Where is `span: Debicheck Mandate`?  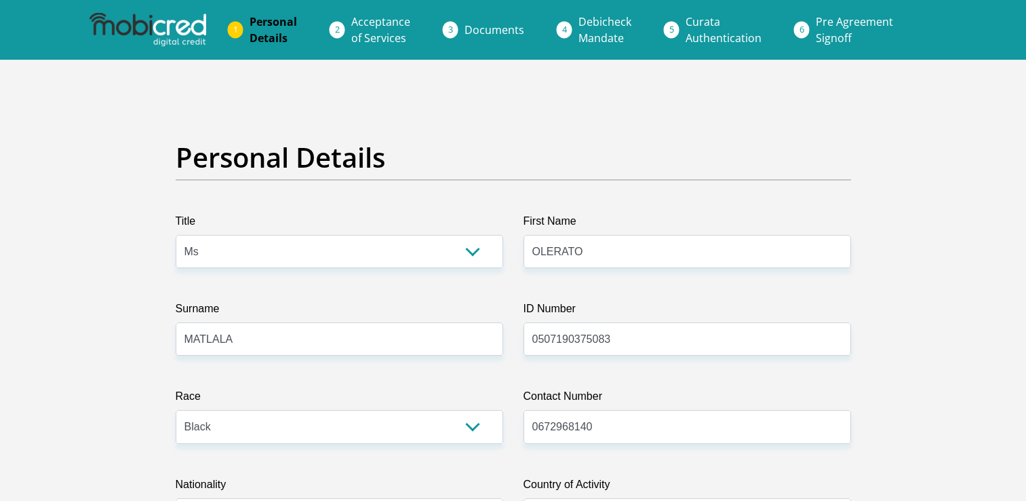 span: Debicheck Mandate is located at coordinates (605, 30).